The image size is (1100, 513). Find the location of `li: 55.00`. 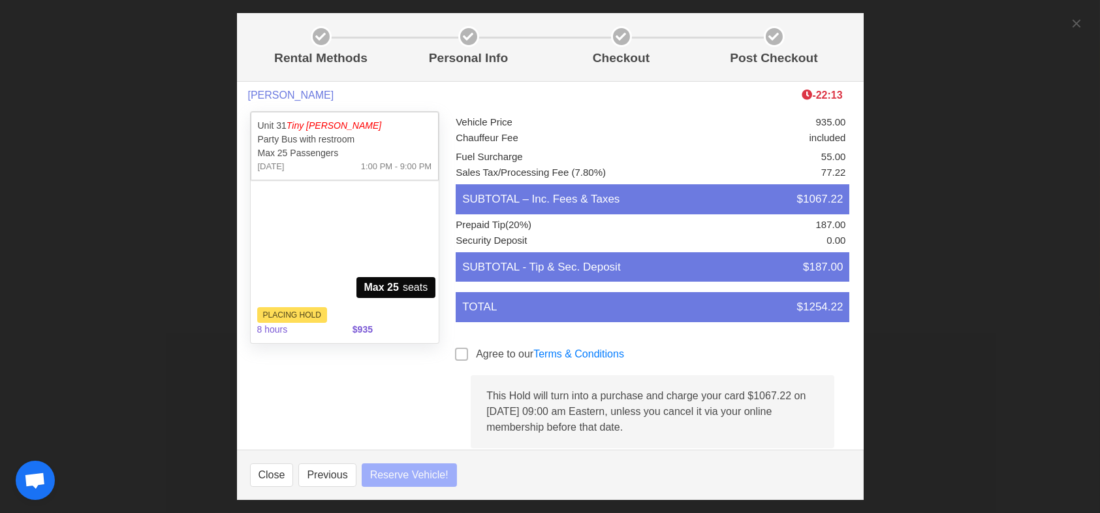

li: 55.00 is located at coordinates (754, 157).